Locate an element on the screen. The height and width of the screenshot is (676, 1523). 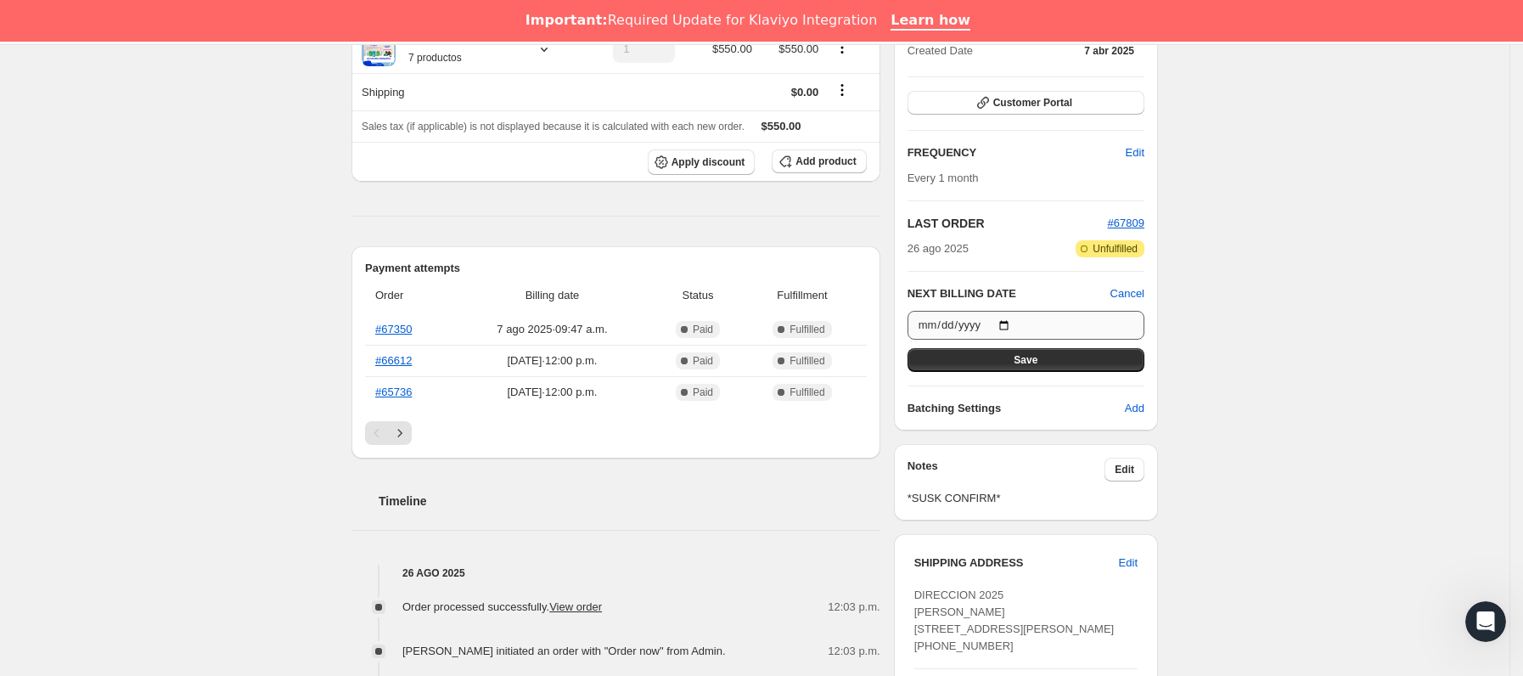
div: Required Update for Klaviyo Integration is located at coordinates (701, 20).